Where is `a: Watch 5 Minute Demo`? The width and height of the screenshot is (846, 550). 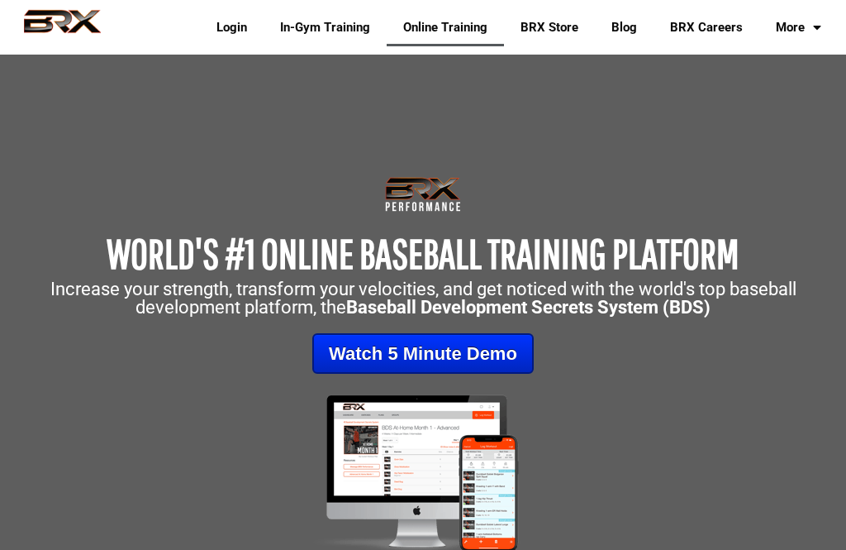 a: Watch 5 Minute Demo is located at coordinates (423, 353).